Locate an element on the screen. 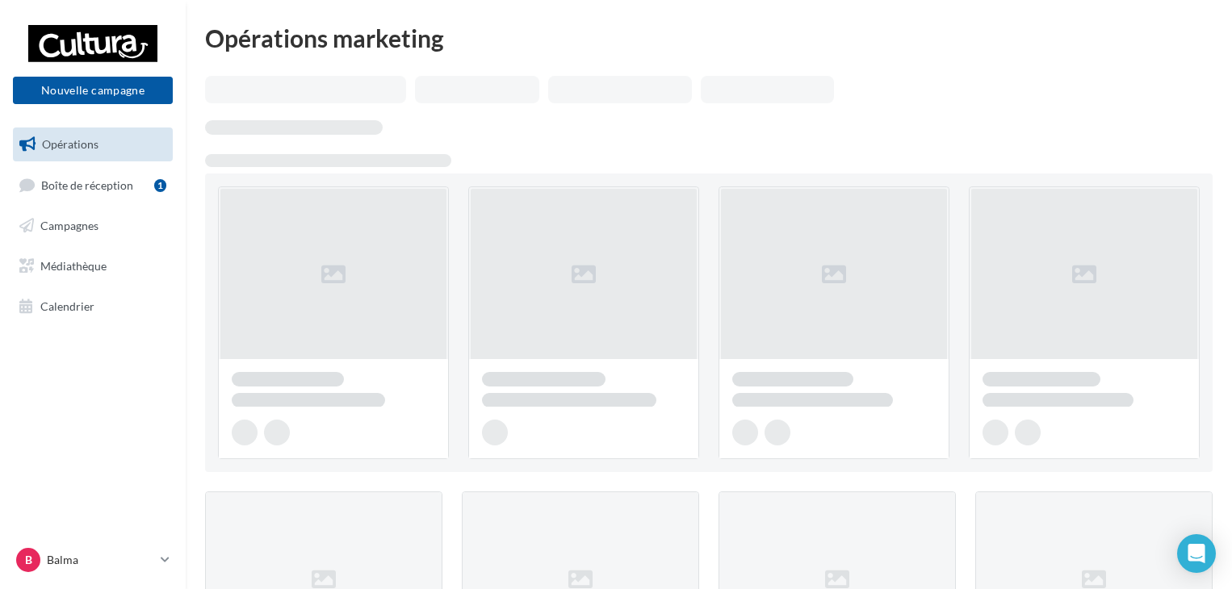  span: B is located at coordinates (28, 560).